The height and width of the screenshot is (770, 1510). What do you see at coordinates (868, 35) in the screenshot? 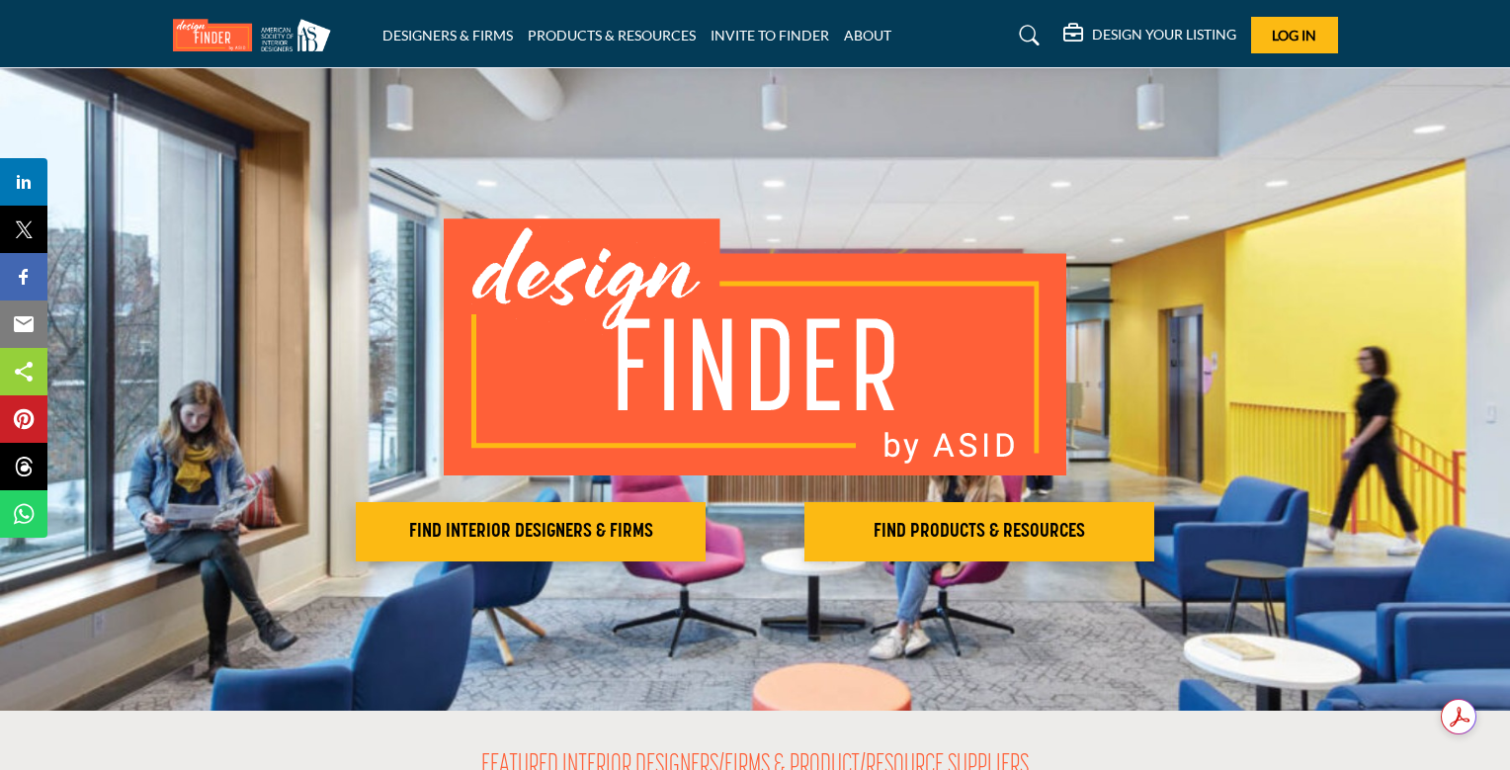
I see `a: ABOUT` at bounding box center [868, 35].